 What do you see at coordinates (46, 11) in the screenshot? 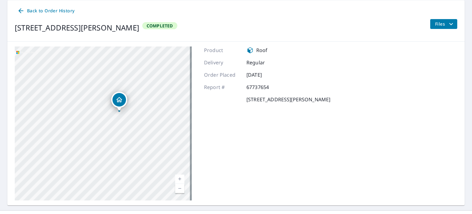
I see `a: Back to Order History` at bounding box center [46, 11].